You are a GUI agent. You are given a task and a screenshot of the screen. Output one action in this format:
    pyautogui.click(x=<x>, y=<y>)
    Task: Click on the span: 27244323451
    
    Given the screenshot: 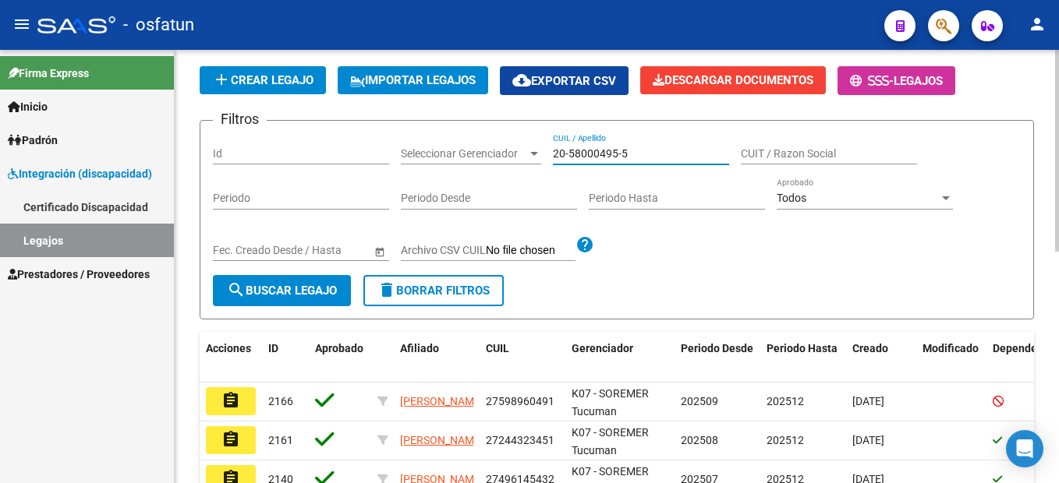 What is the action you would take?
    pyautogui.click(x=520, y=441)
    